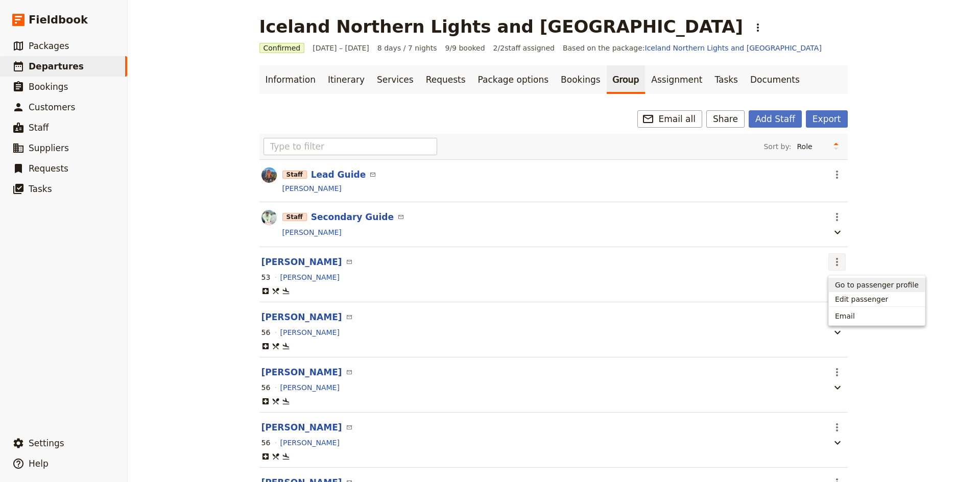 This screenshot has width=979, height=482. Describe the element at coordinates (373, 174) in the screenshot. I see `a: Email Jocelyn` at that location.